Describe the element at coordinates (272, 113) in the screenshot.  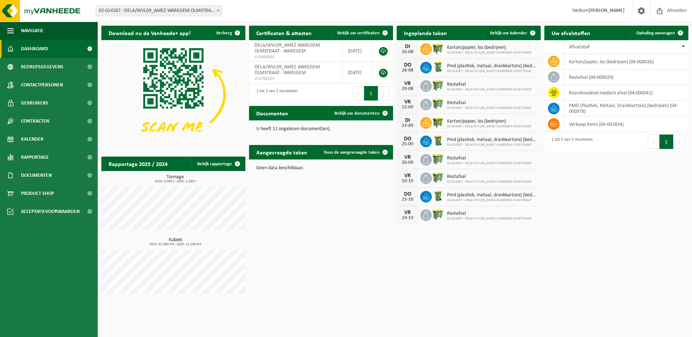
I see `h2: Documenten` at that location.